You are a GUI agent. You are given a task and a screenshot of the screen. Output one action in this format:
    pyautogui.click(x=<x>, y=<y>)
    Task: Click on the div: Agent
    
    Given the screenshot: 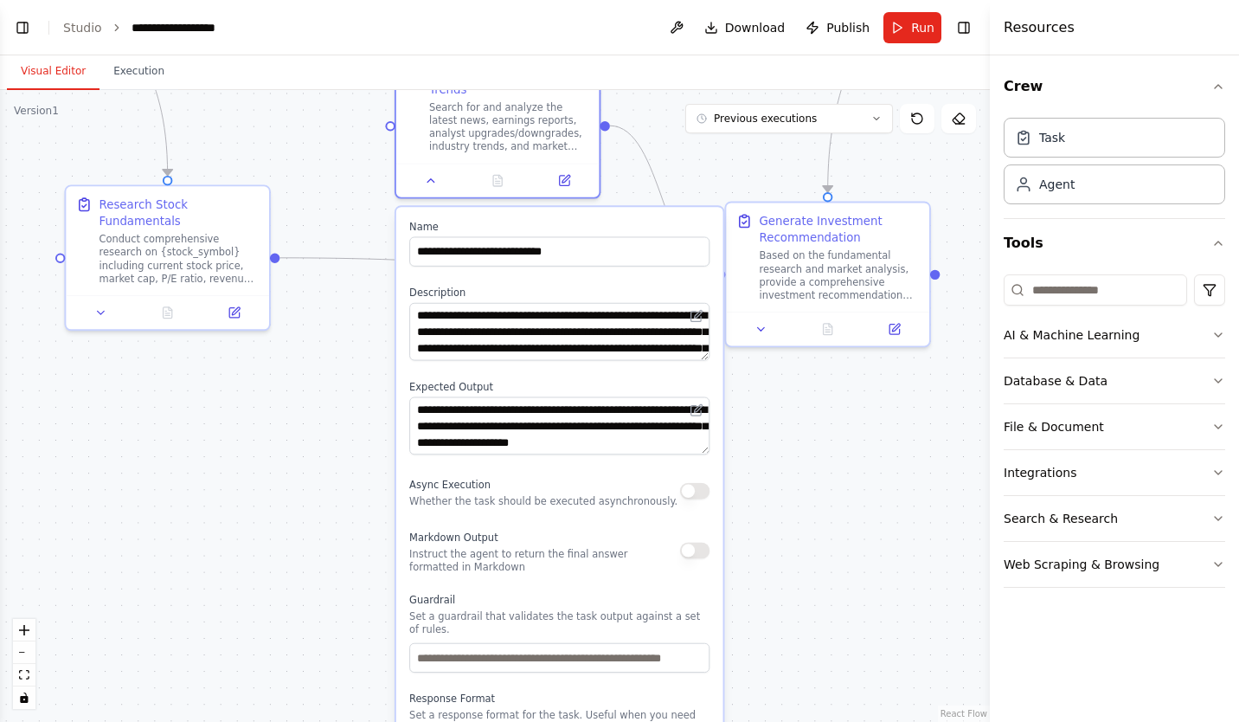 What is the action you would take?
    pyautogui.click(x=1057, y=184)
    